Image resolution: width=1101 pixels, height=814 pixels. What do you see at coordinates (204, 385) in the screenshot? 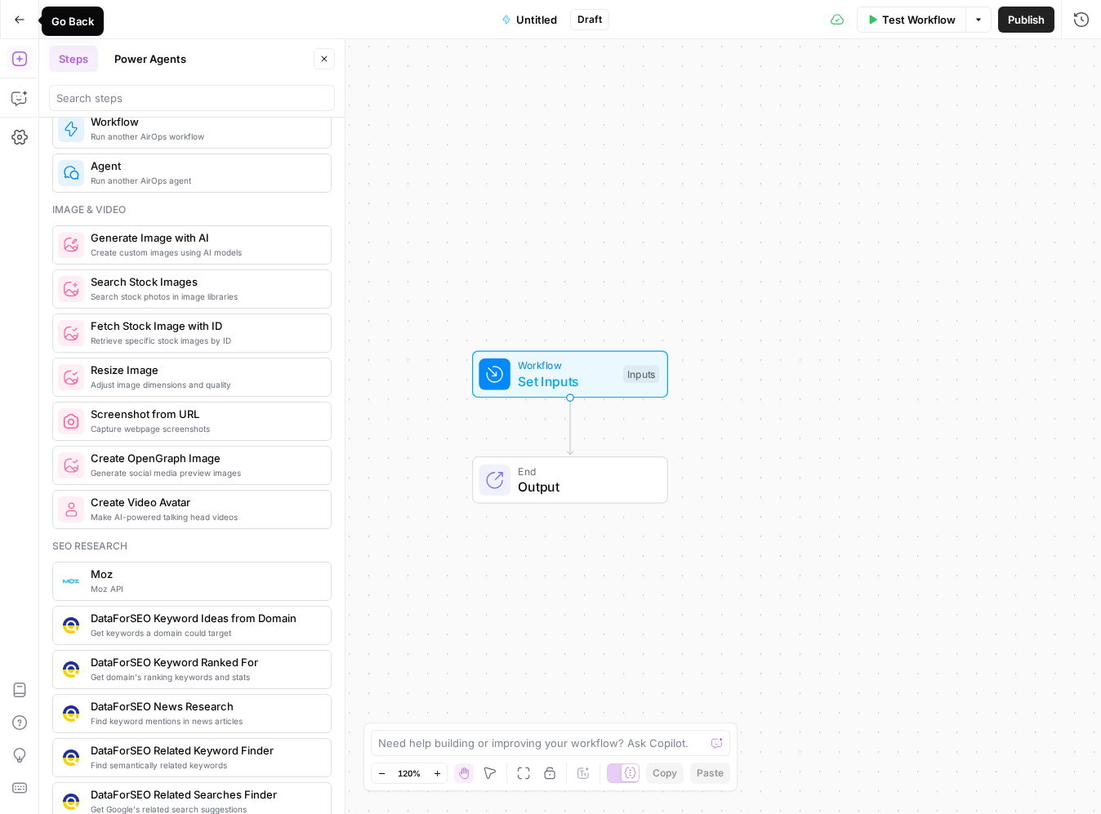
I see `span: Adjust image dimensions and quality` at bounding box center [204, 385].